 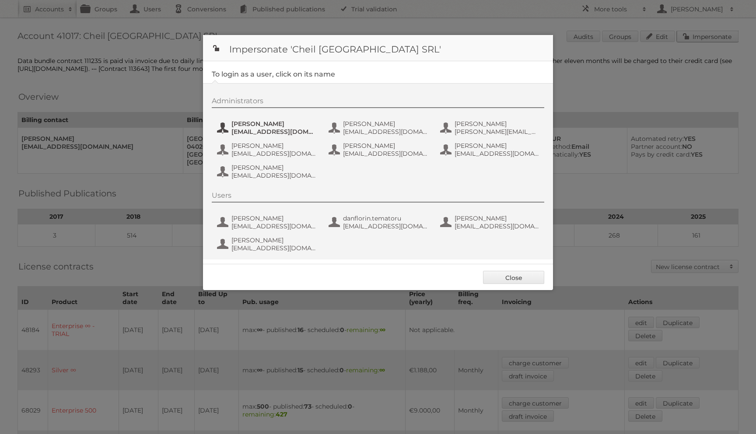 What do you see at coordinates (385, 218) in the screenshot?
I see `span: danflorin.tematoru` at bounding box center [385, 218].